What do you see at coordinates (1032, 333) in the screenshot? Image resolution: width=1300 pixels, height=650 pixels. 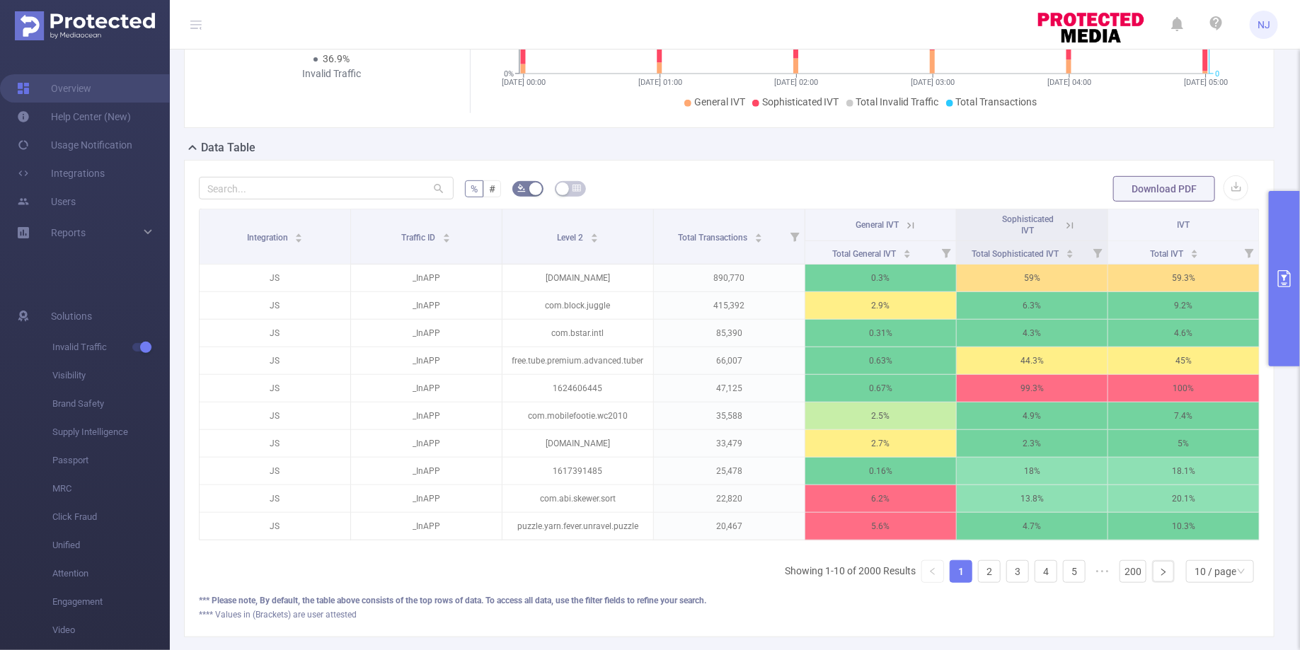 I see `p: 4.3%` at bounding box center [1032, 333].